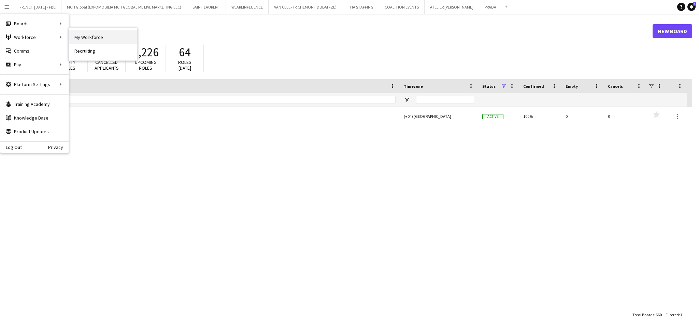 The image size is (699, 332). Describe the element at coordinates (34, 51) in the screenshot. I see `a: Comms` at that location.